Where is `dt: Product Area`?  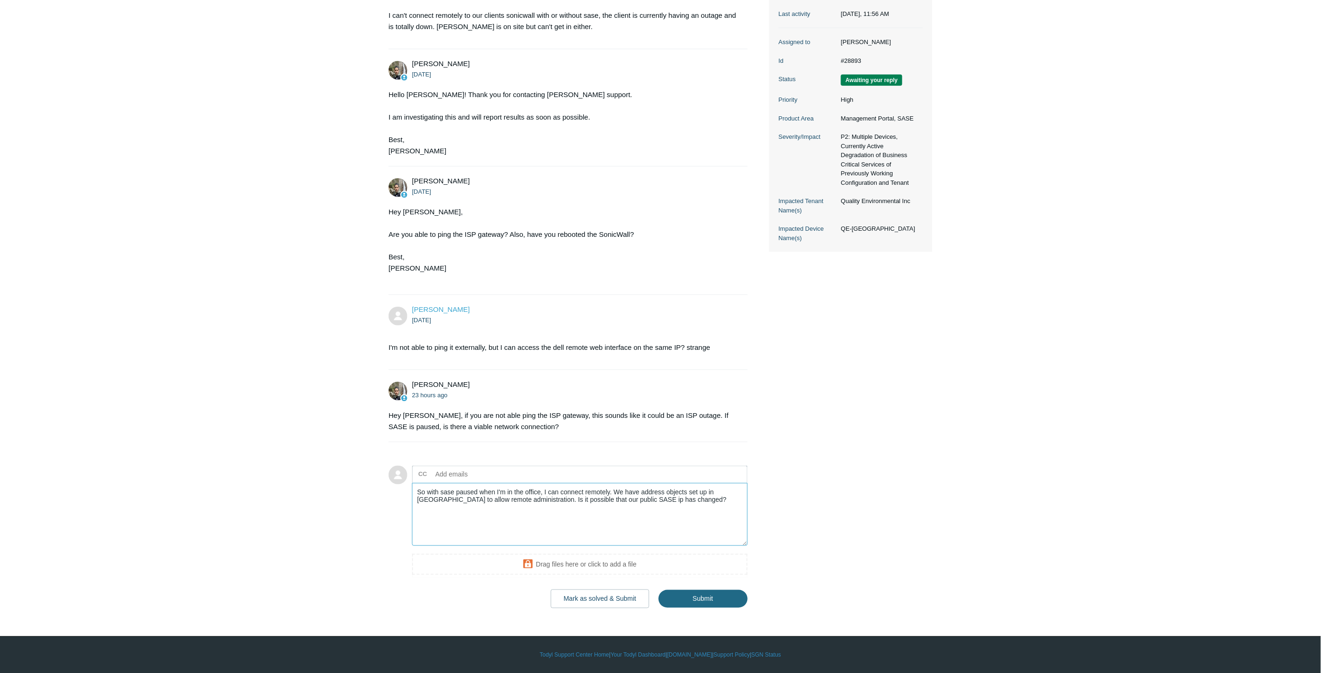 dt: Product Area is located at coordinates (807, 119).